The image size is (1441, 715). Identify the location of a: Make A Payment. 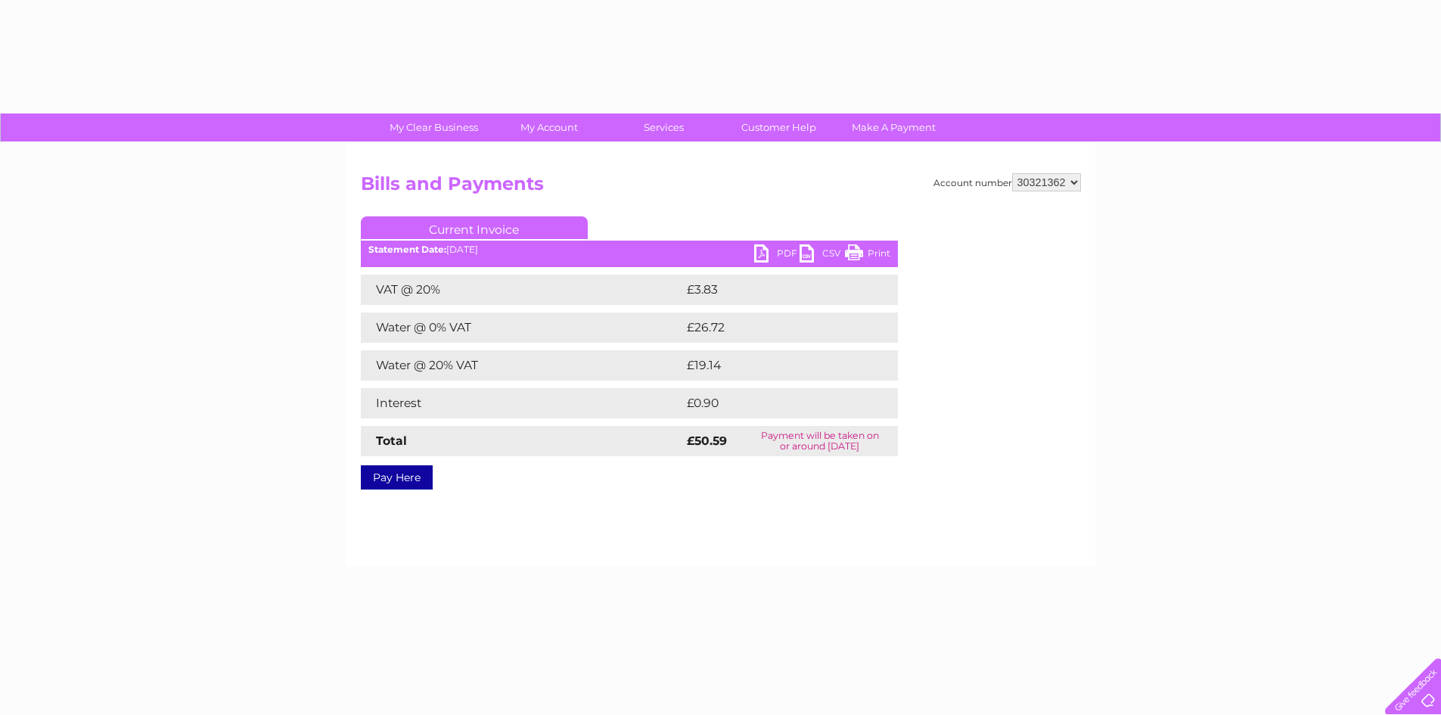
(894, 127).